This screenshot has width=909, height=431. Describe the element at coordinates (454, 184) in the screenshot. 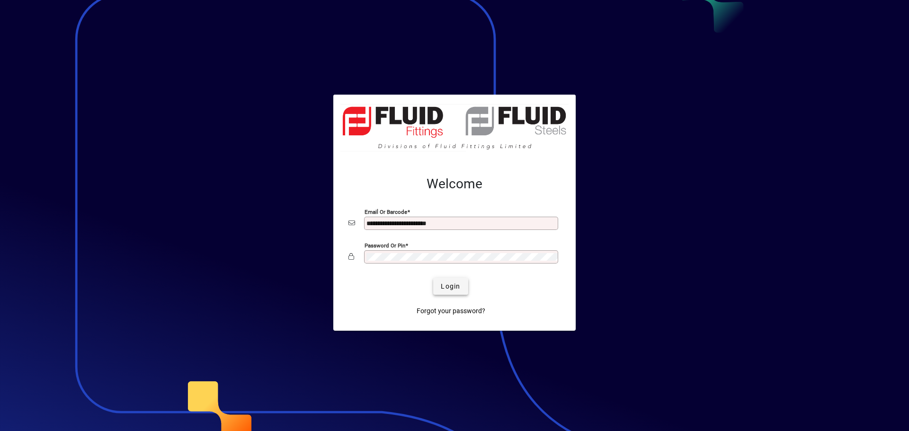

I see `h2: Welcome` at that location.